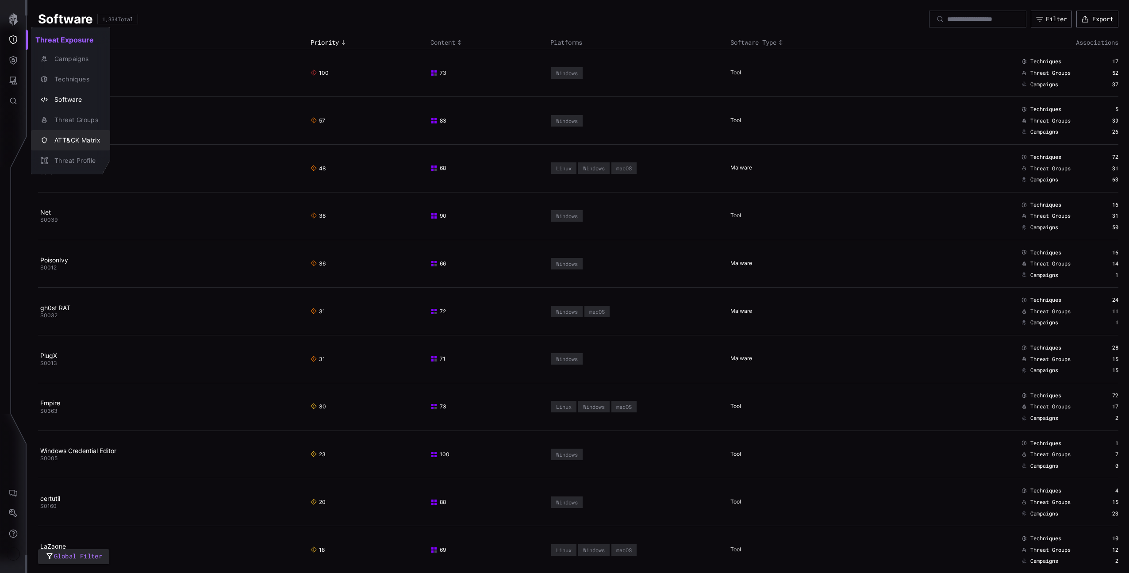 This screenshot has width=1129, height=573. What do you see at coordinates (70, 161) in the screenshot?
I see `button: Threat Profile` at bounding box center [70, 161].